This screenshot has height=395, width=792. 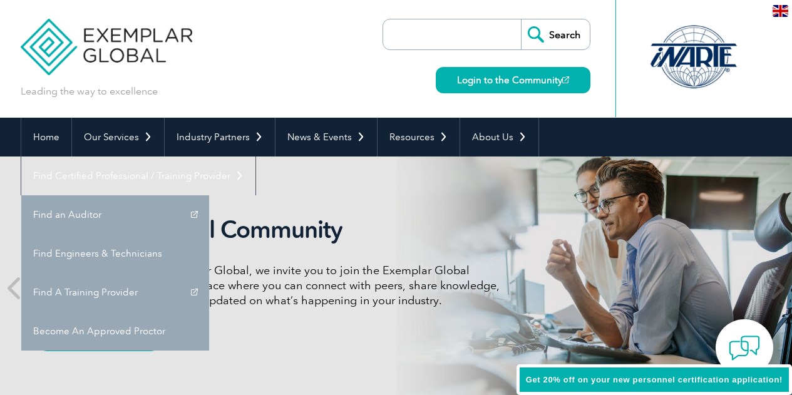 What do you see at coordinates (115, 292) in the screenshot?
I see `a: Find A Training Provider` at bounding box center [115, 292].